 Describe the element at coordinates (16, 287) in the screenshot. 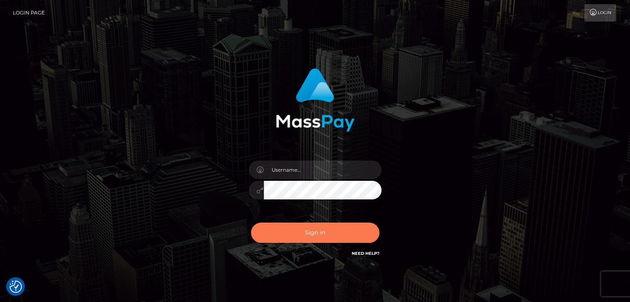

I see `button: Consent Preferences` at that location.